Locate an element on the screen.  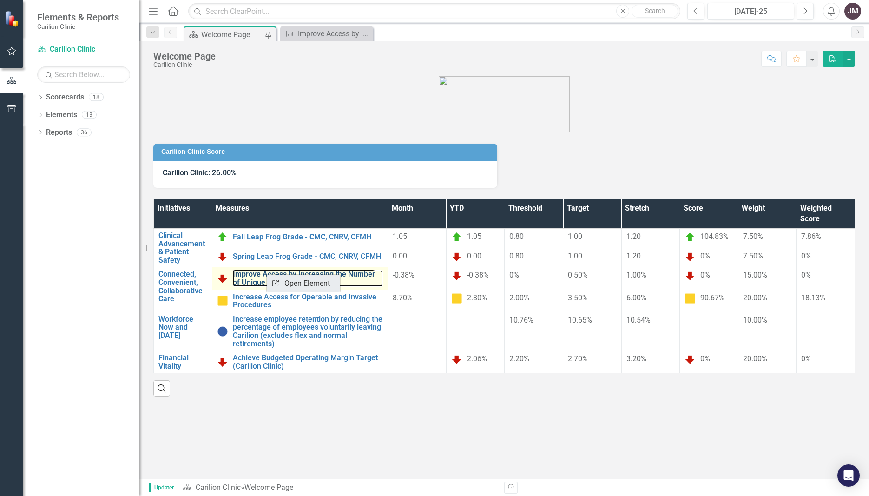
button: JM is located at coordinates (853, 11).